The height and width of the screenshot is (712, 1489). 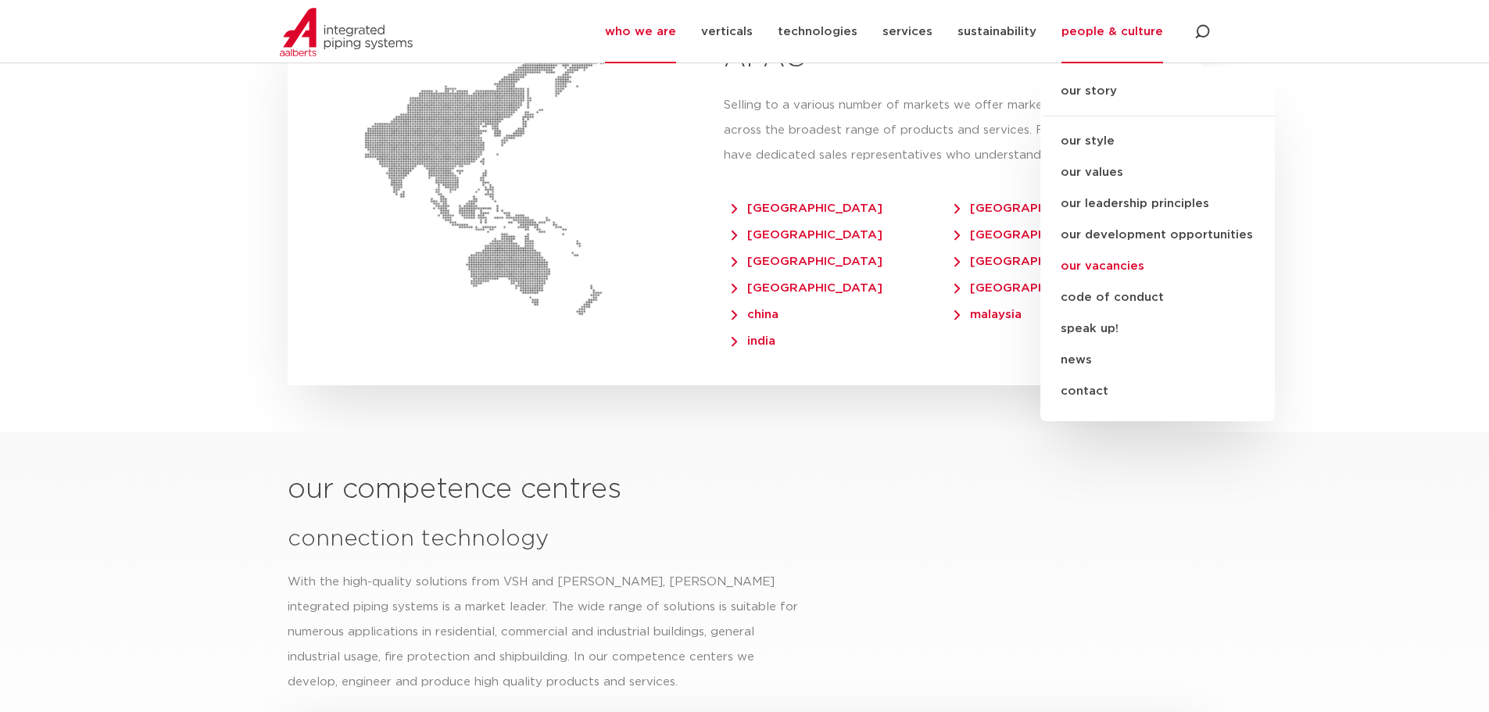 What do you see at coordinates (765, 337) in the screenshot?
I see `a: india` at bounding box center [765, 337].